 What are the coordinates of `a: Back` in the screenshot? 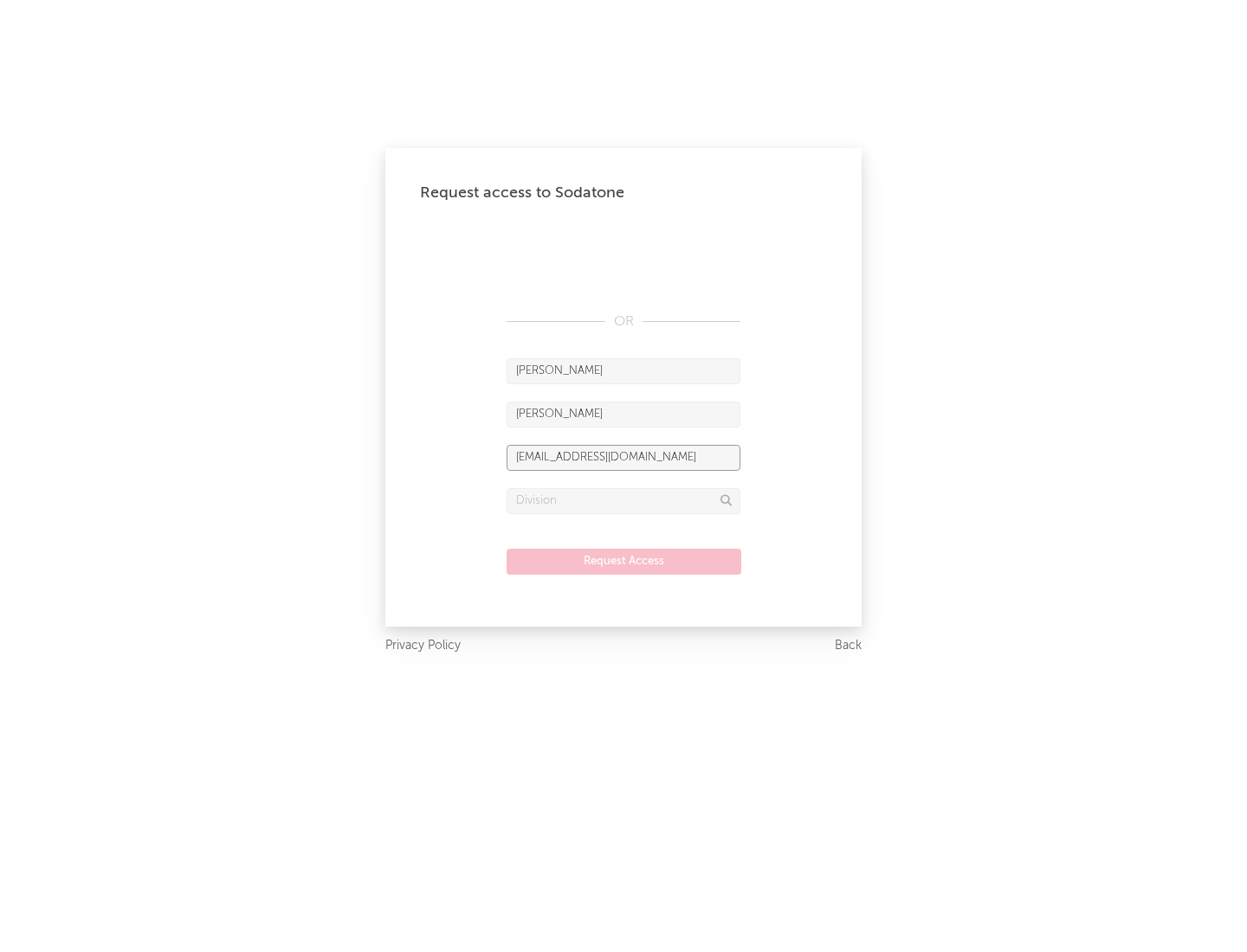 It's located at (847, 646).